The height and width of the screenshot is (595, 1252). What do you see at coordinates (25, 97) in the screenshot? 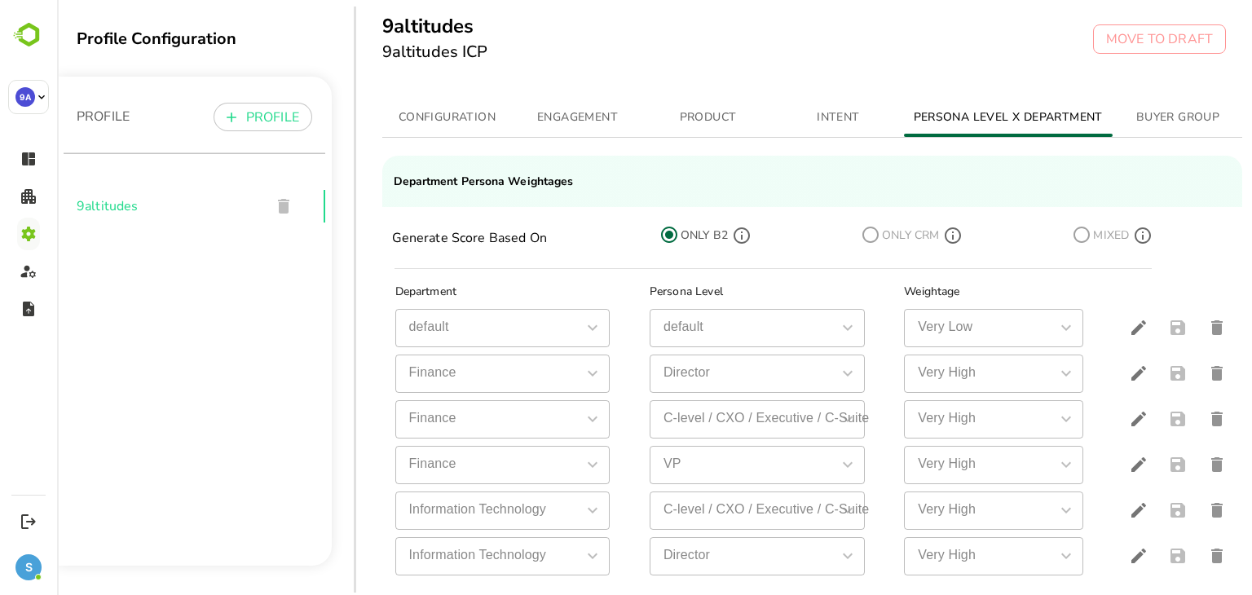
I see `div: 9A` at bounding box center [25, 97].